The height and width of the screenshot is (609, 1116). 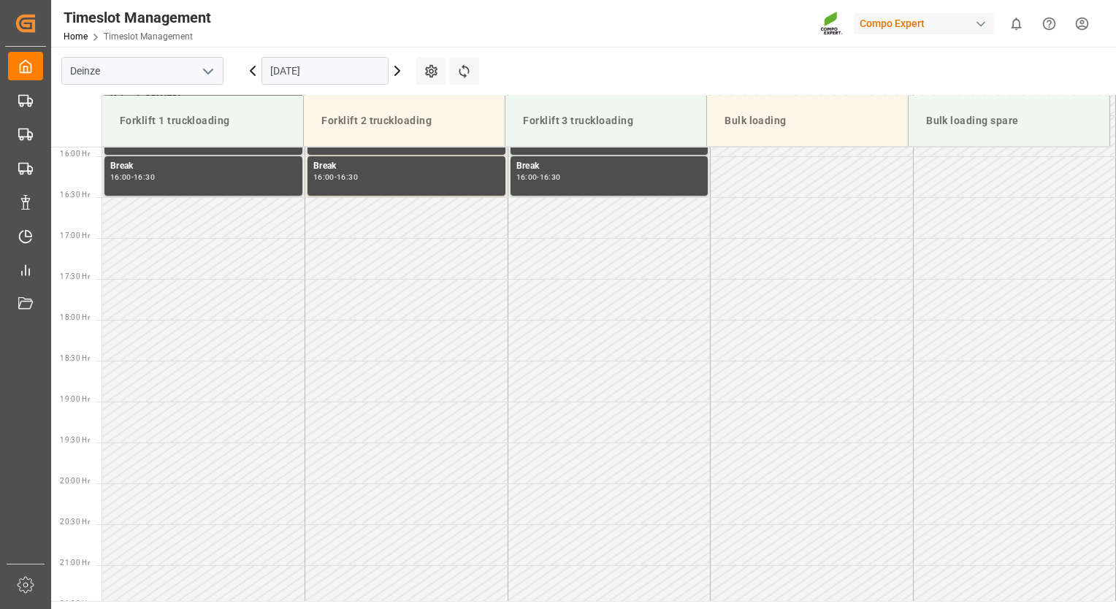 What do you see at coordinates (75, 522) in the screenshot?
I see `span: 20:30 Hr` at bounding box center [75, 522].